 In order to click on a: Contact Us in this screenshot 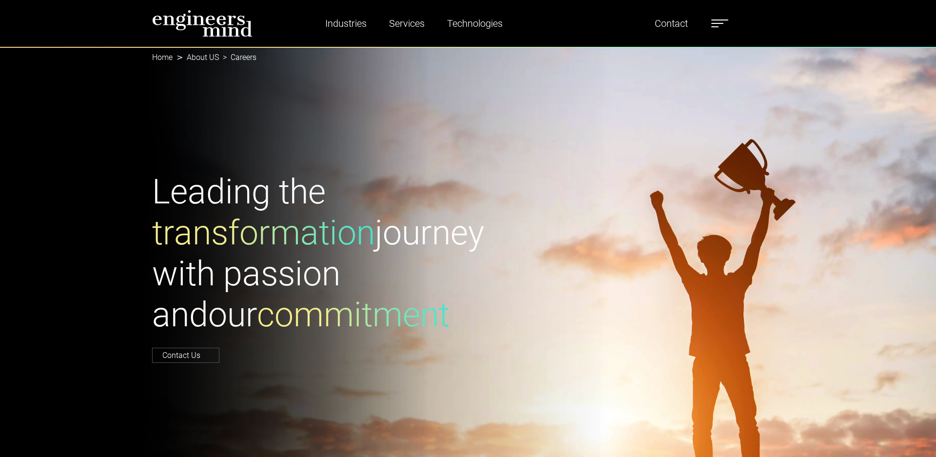, I will do `click(186, 355)`.